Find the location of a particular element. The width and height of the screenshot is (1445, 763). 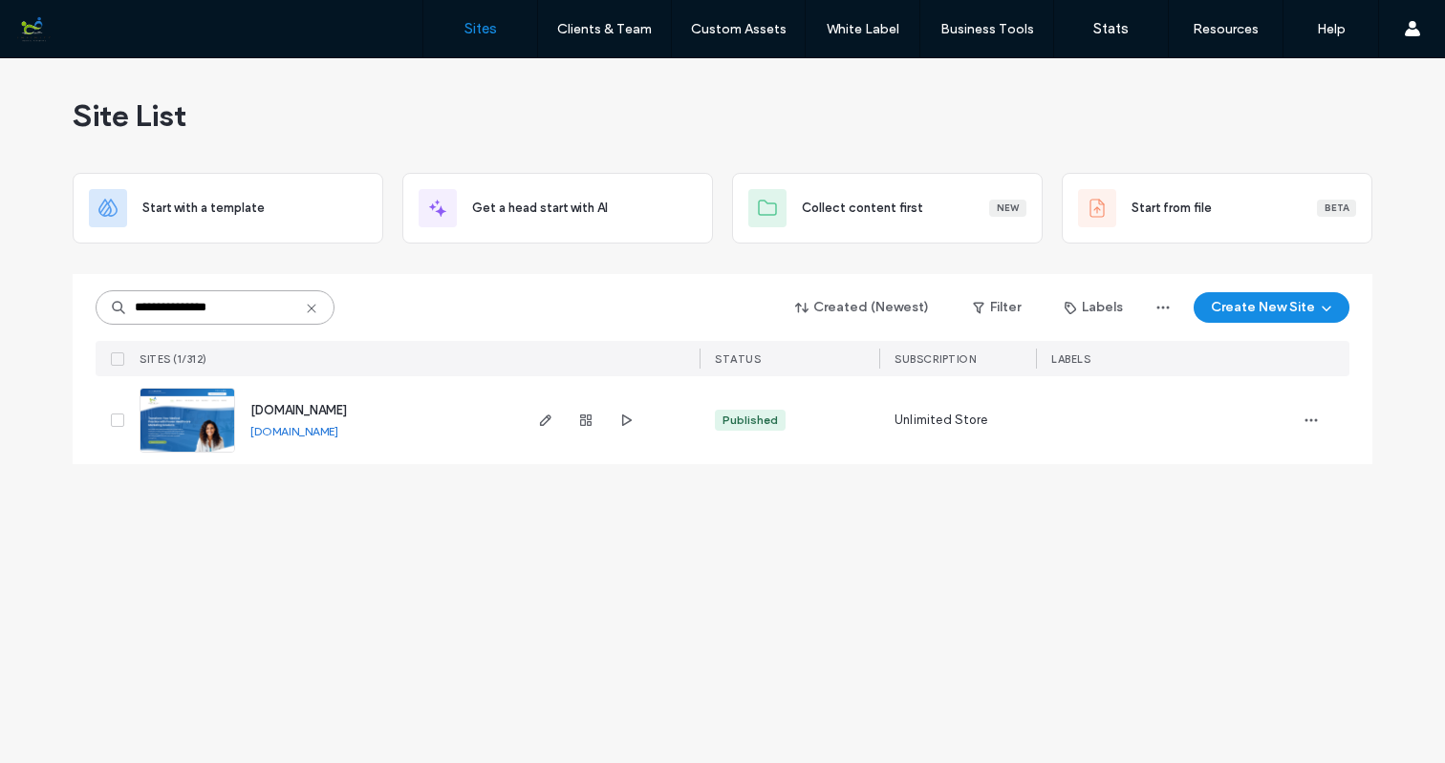

div: Collect content firstNew is located at coordinates (887, 208).